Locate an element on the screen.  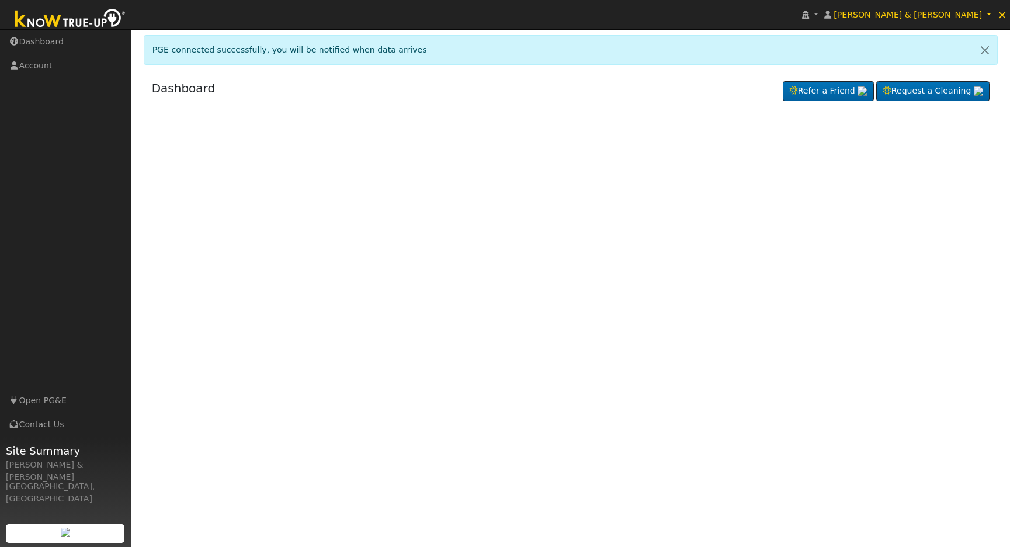
div: PGE connected successfully, you will be notified when data arrives is located at coordinates (570, 50).